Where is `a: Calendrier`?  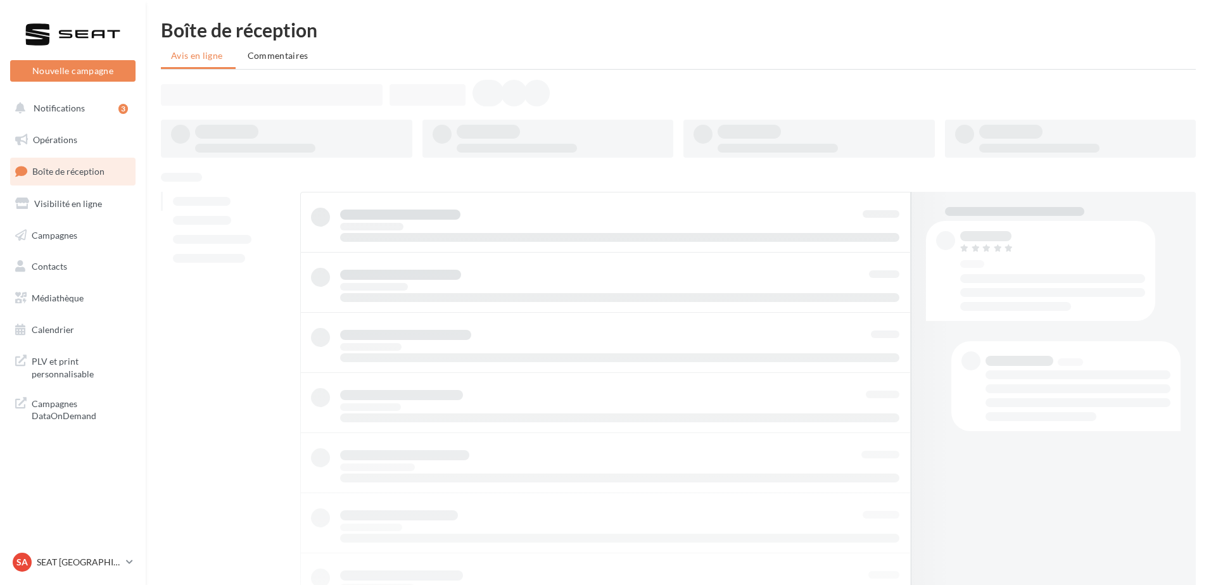
a: Calendrier is located at coordinates (73, 330).